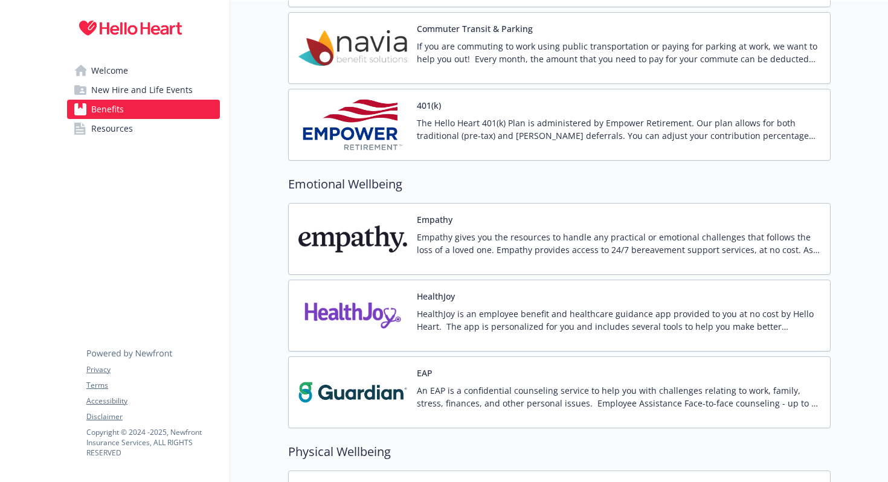 Image resolution: width=888 pixels, height=482 pixels. I want to click on button: HealthJoy, so click(436, 296).